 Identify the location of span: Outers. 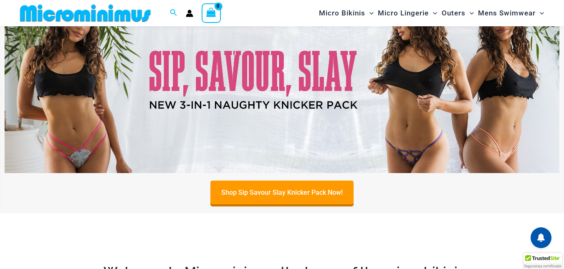
(453, 13).